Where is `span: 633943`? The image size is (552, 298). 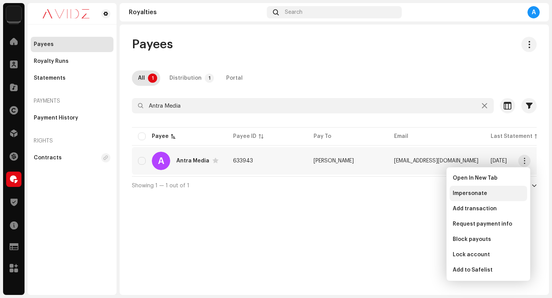
span: 633943 is located at coordinates (243, 161).